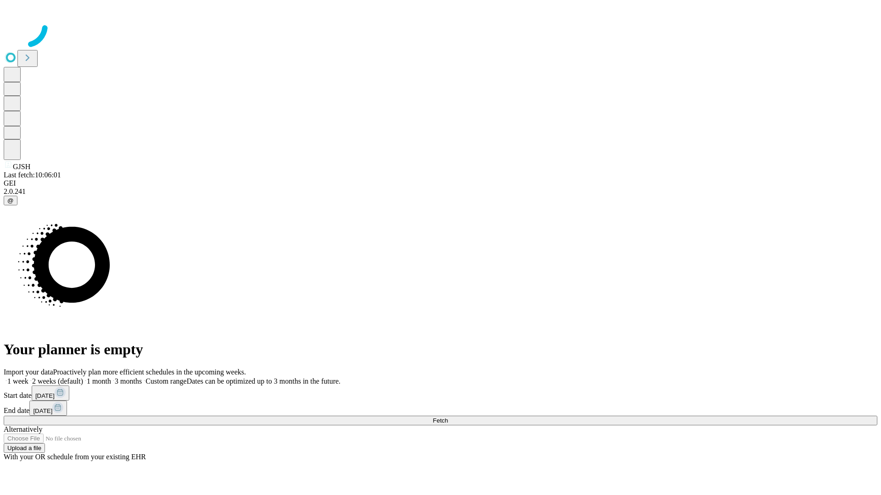  Describe the element at coordinates (23, 429) in the screenshot. I see `span: Alternatively` at that location.